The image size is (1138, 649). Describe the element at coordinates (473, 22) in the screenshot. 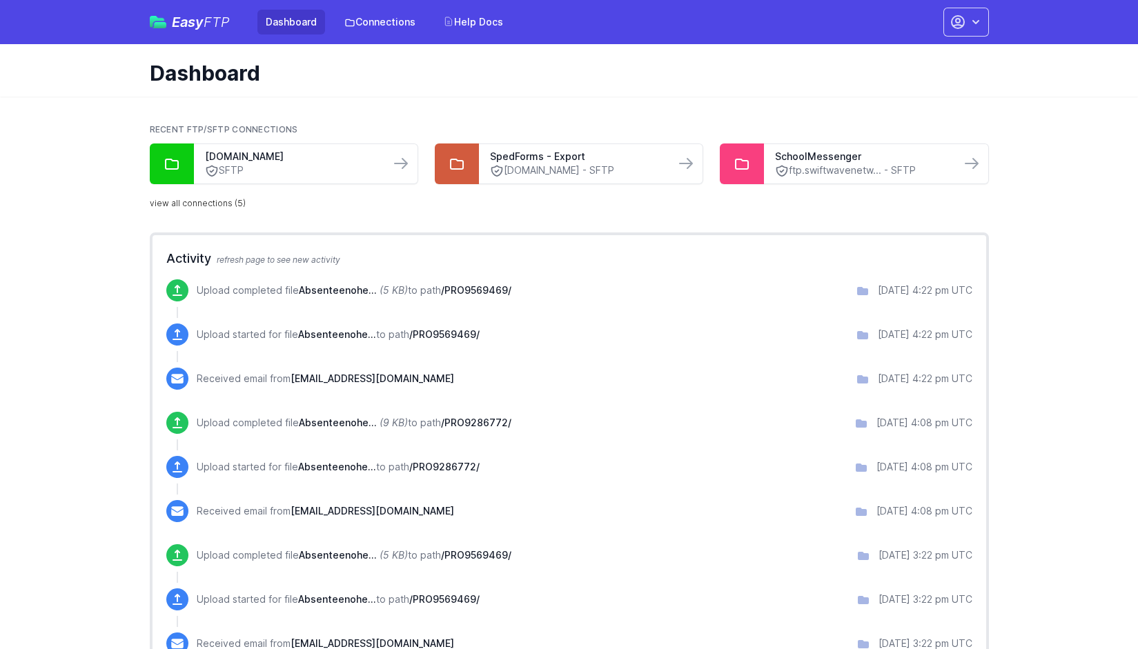

I see `a: Help Docs` at that location.